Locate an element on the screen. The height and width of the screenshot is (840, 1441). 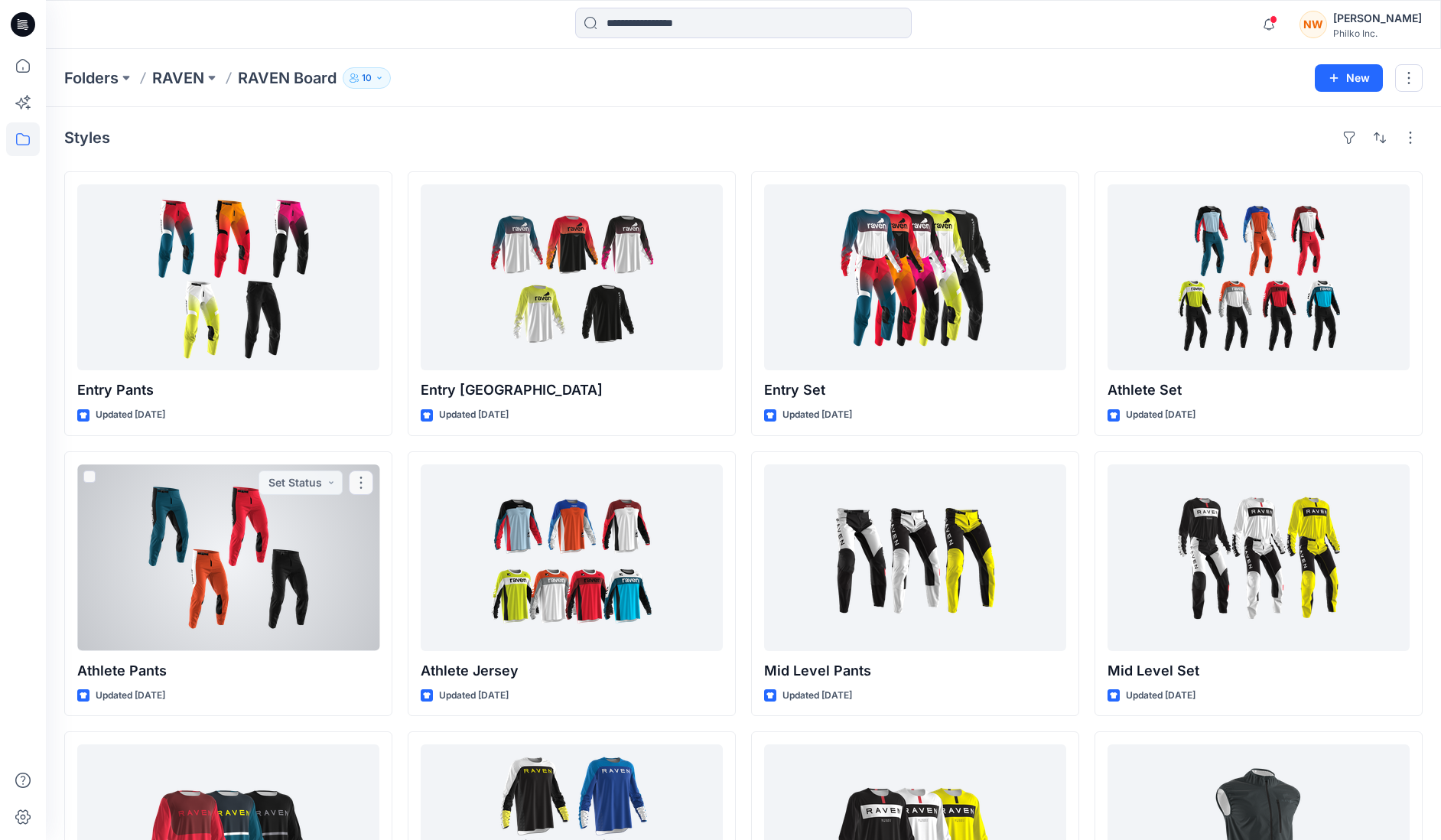
p: Mid Level Set is located at coordinates (1258, 671).